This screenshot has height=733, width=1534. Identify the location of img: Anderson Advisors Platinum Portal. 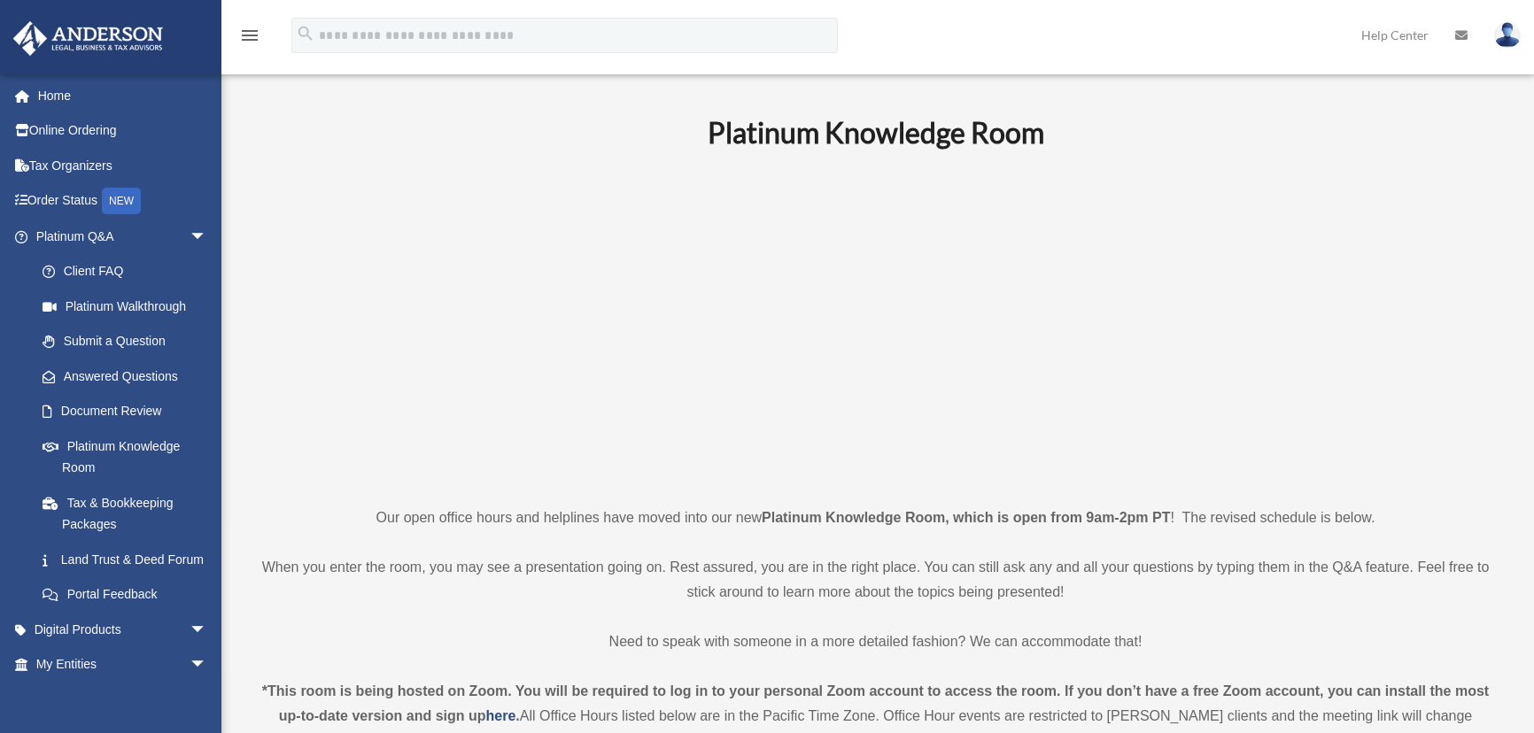
(88, 38).